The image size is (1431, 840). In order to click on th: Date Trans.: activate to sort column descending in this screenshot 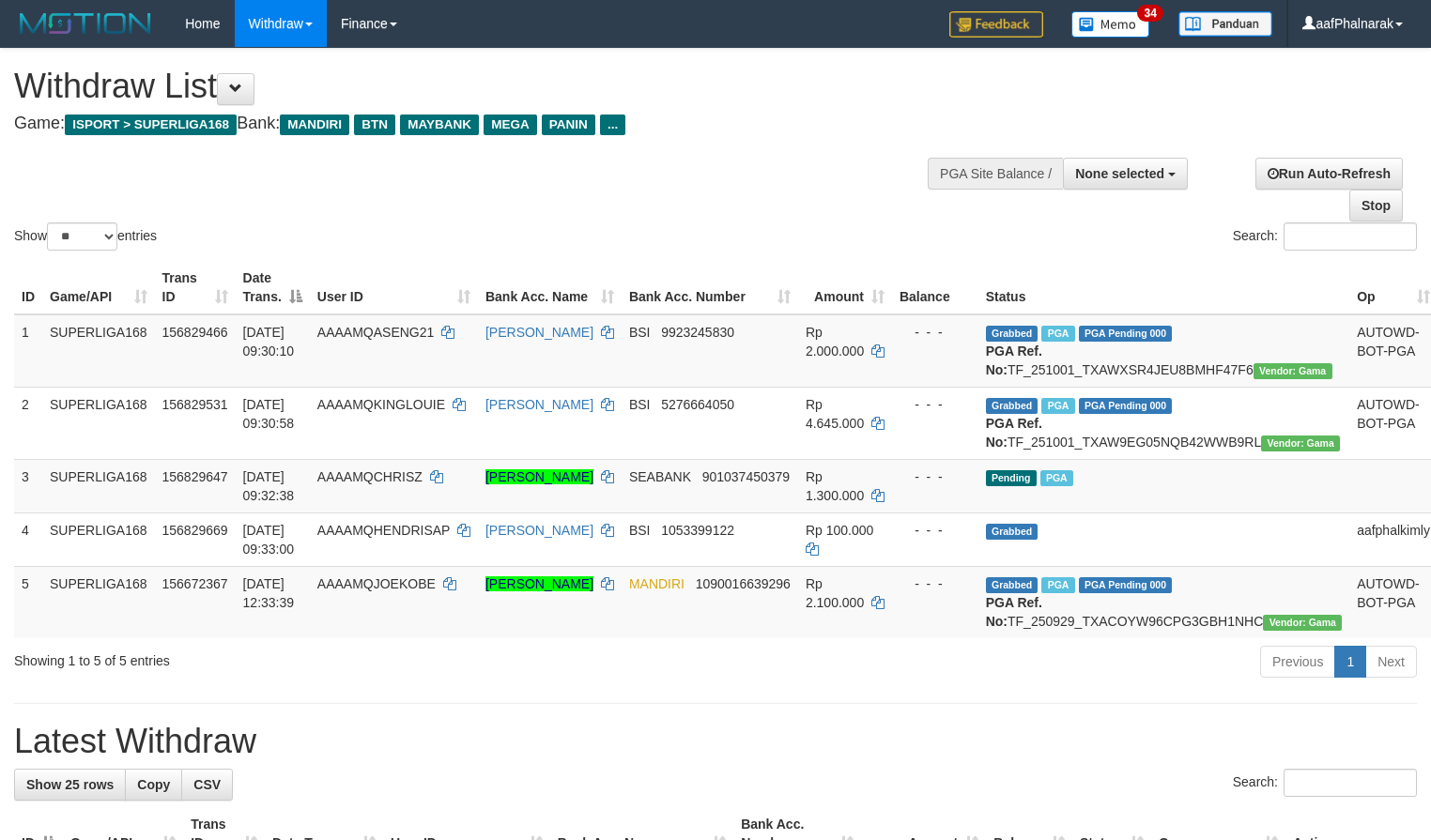, I will do `click(273, 287)`.